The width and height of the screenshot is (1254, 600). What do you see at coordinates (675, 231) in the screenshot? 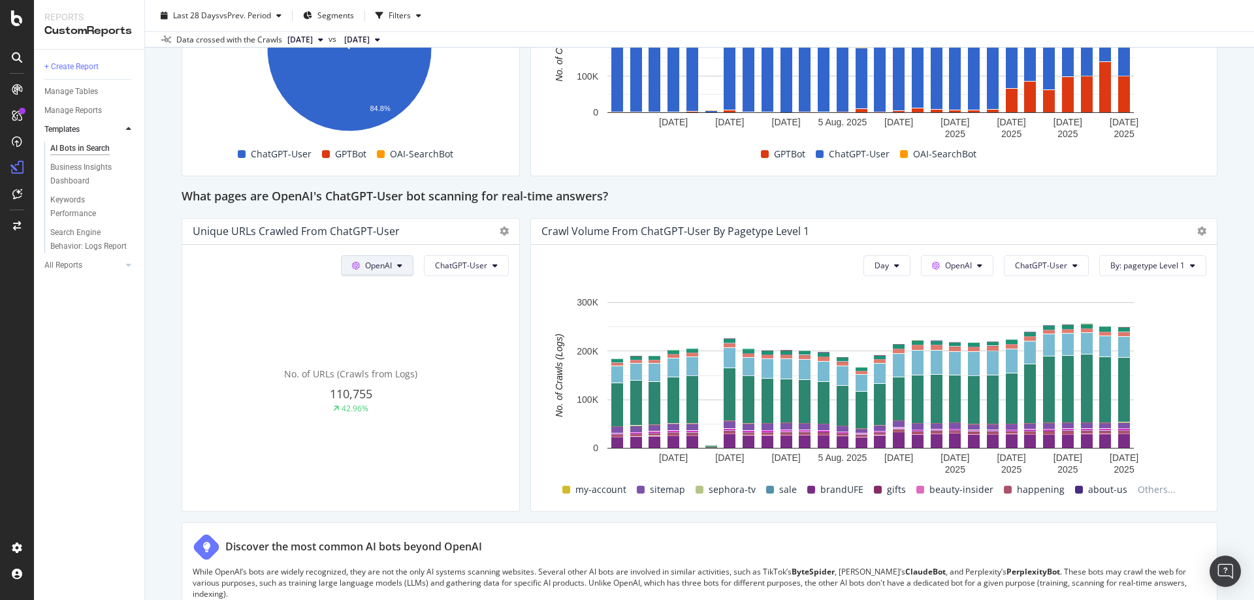
I see `div: Crawl Volume from ChatGPT-User by pagetype Level 1` at bounding box center [675, 231].